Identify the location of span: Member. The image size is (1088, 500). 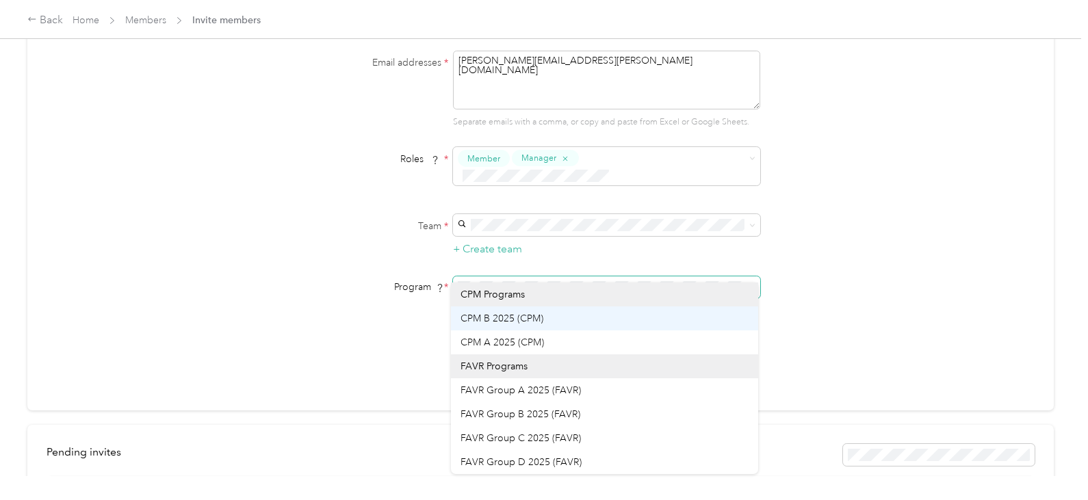
(484, 158).